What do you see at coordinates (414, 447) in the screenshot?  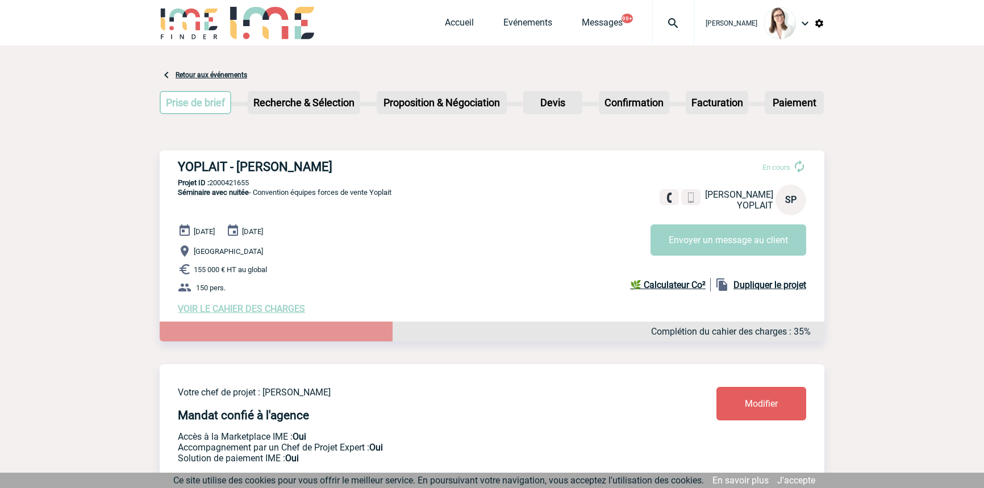 I see `p: Prestation payante` at bounding box center [414, 447].